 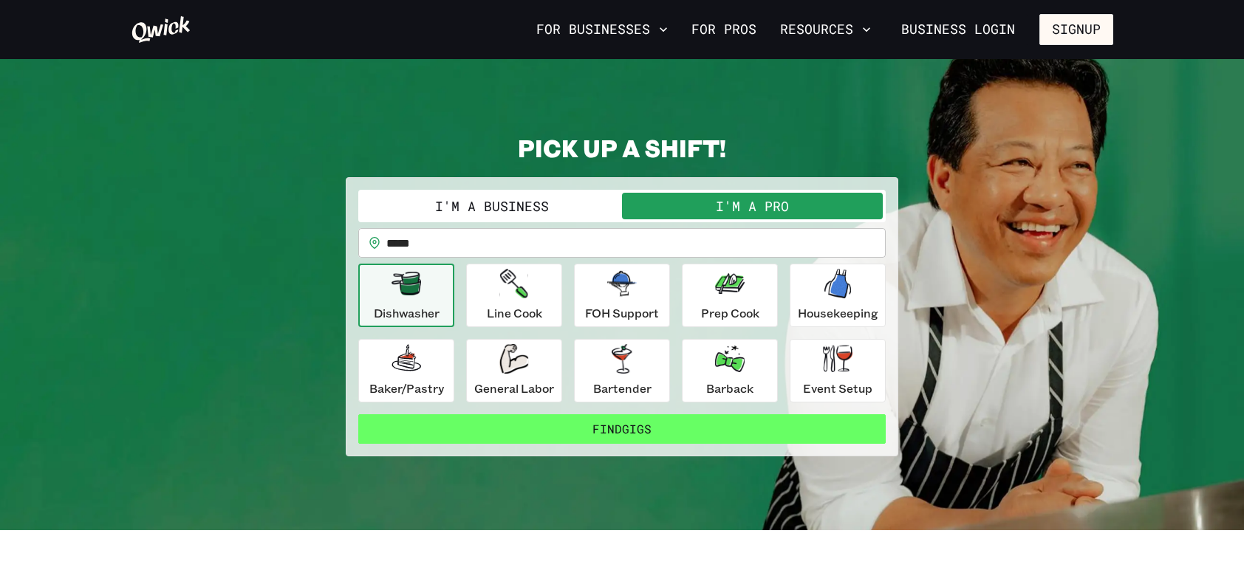 I want to click on button: Event Setup, so click(x=838, y=371).